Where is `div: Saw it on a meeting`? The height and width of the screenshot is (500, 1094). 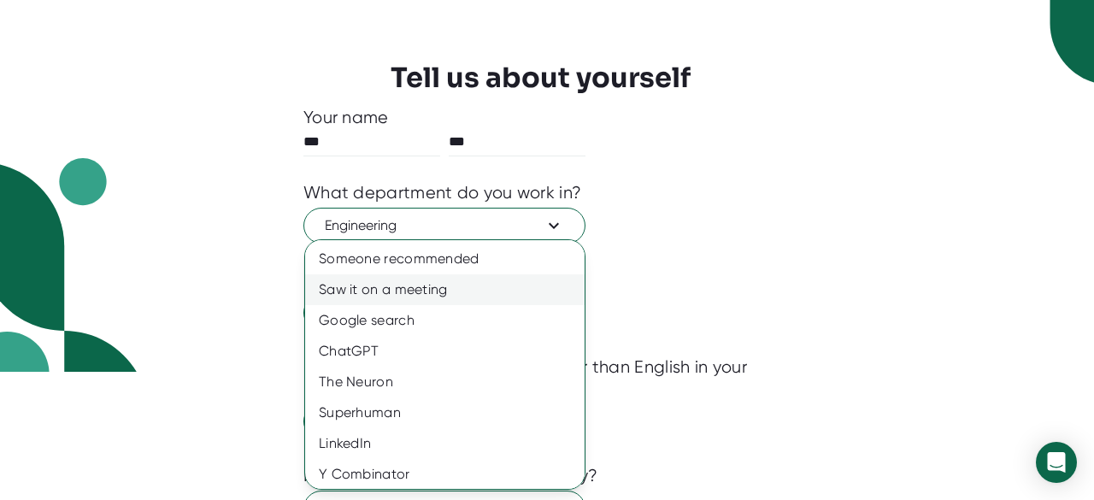
div: Saw it on a meeting is located at coordinates (451, 290).